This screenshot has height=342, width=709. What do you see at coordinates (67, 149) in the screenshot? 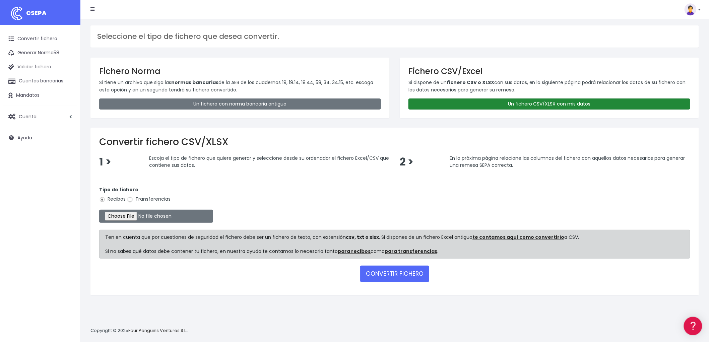
I see `a: General` at bounding box center [67, 149].